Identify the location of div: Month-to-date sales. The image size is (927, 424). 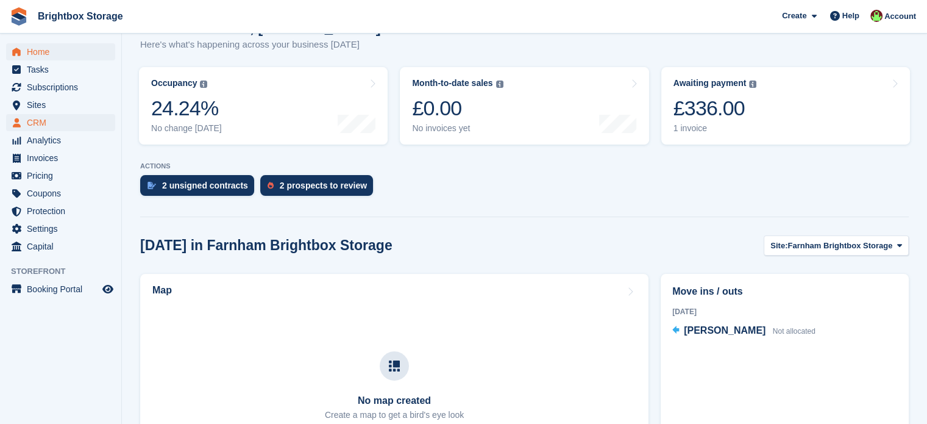
(452, 83).